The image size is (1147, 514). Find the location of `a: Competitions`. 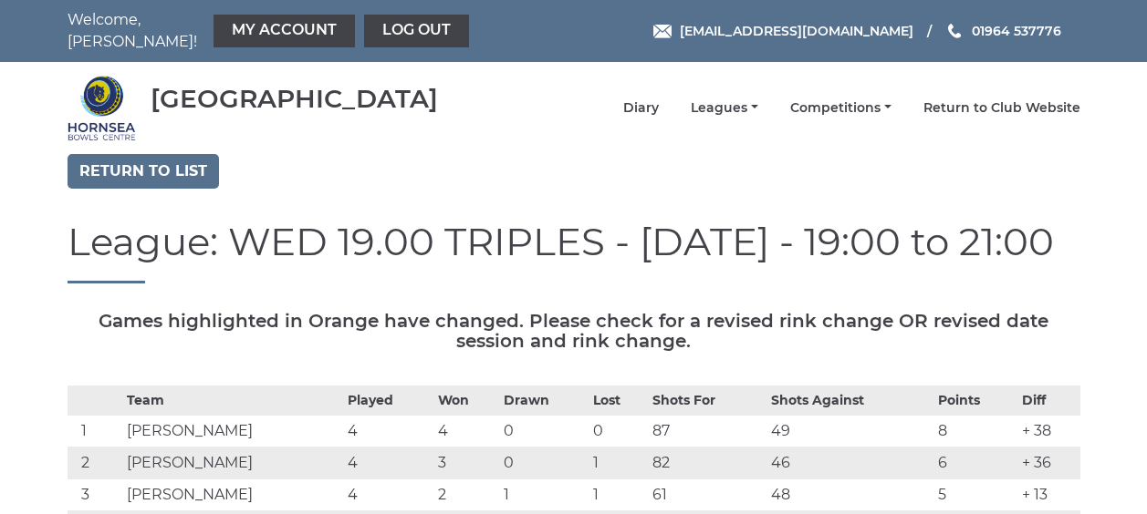

a: Competitions is located at coordinates (840, 108).